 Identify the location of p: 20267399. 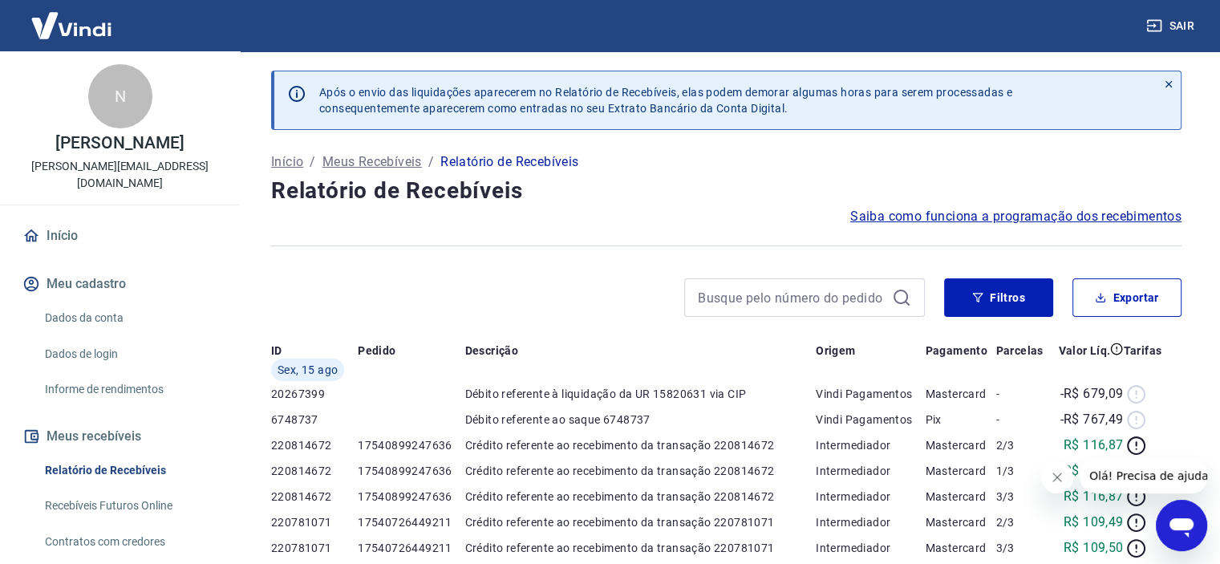
(315, 394).